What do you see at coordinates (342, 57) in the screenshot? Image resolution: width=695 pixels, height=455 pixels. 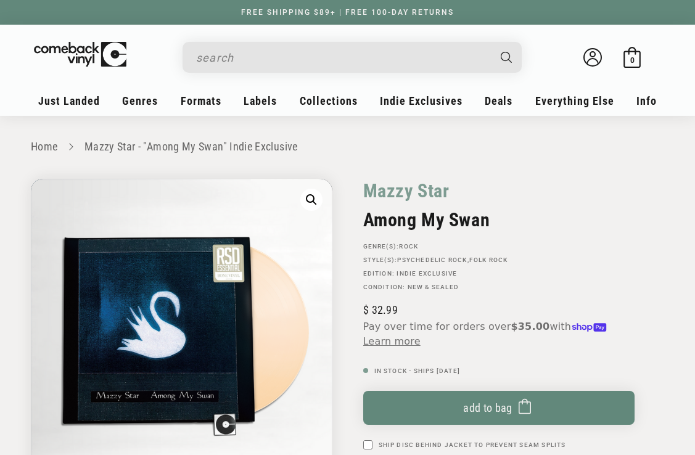 I see `input: search` at bounding box center [342, 57].